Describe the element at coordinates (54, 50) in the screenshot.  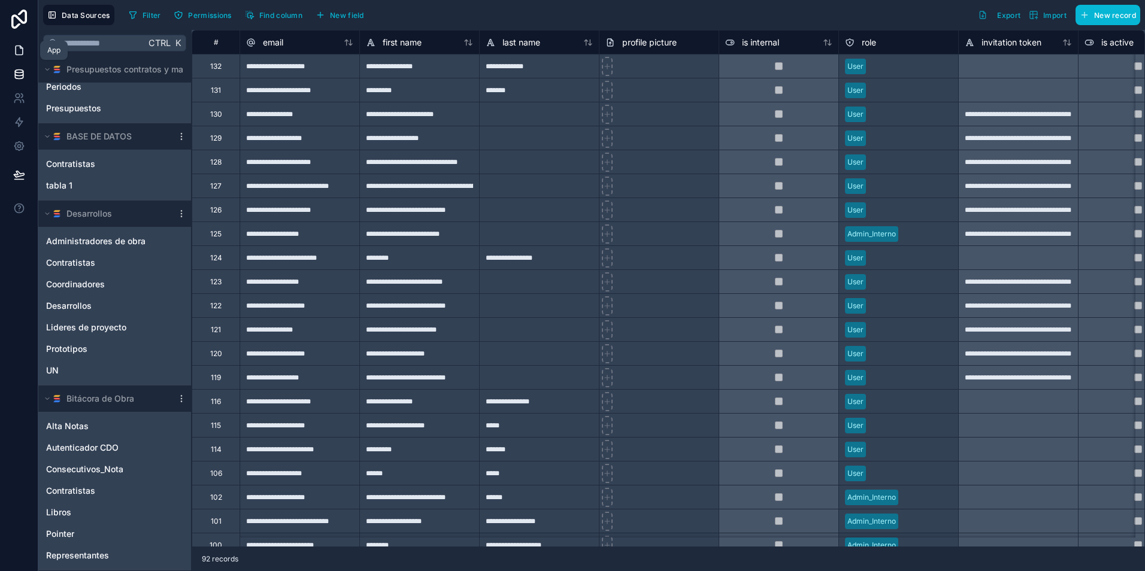
I see `div: App` at that location.